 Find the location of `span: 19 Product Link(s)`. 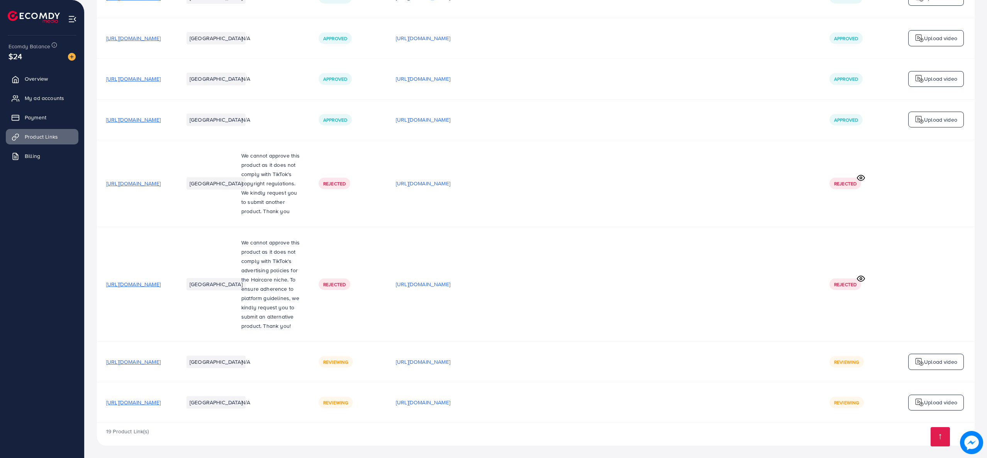

span: 19 Product Link(s) is located at coordinates (127, 431).